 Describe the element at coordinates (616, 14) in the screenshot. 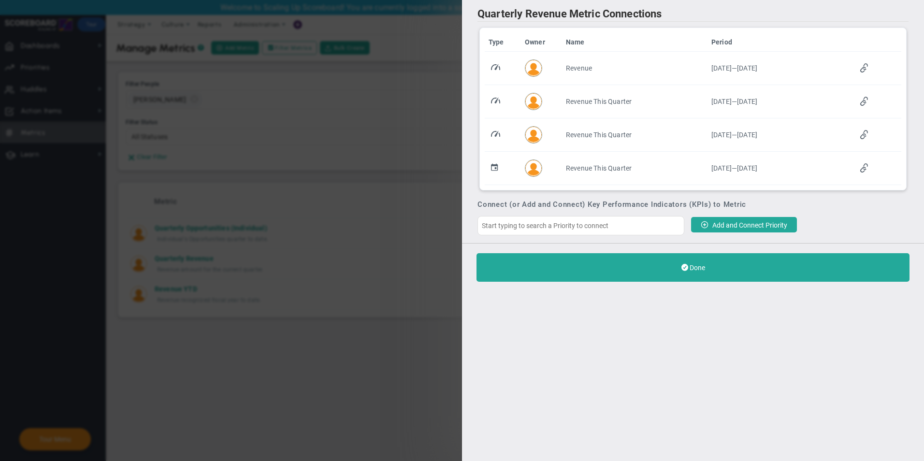

I see `span: Metric Connections` at that location.